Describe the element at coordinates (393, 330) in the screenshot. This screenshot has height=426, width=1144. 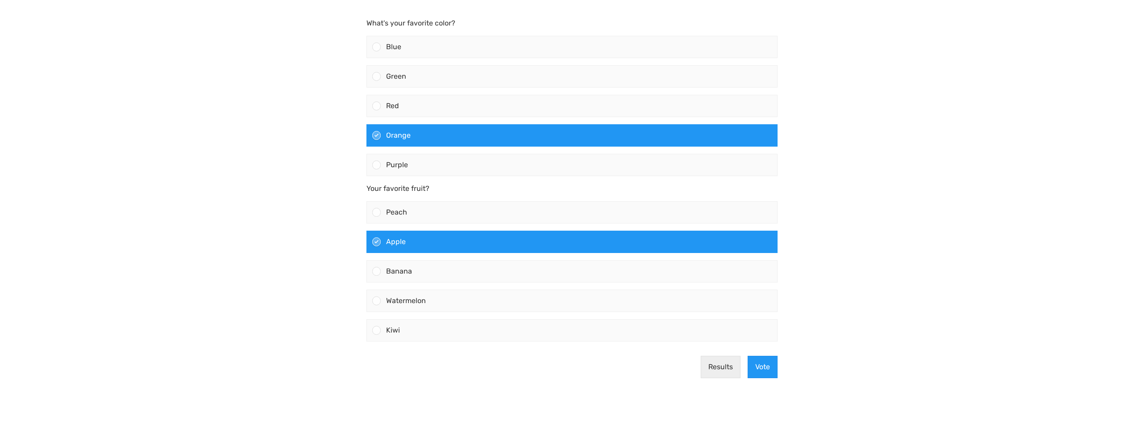
I see `span: Kiwi` at that location.